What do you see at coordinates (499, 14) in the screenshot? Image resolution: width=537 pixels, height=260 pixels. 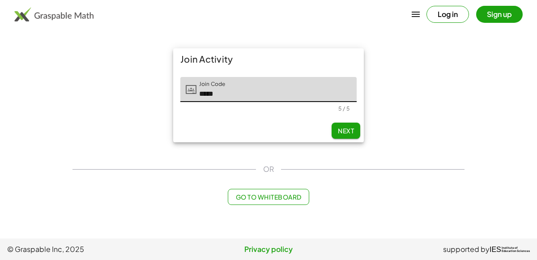 I see `button: Sign up` at bounding box center [499, 14].